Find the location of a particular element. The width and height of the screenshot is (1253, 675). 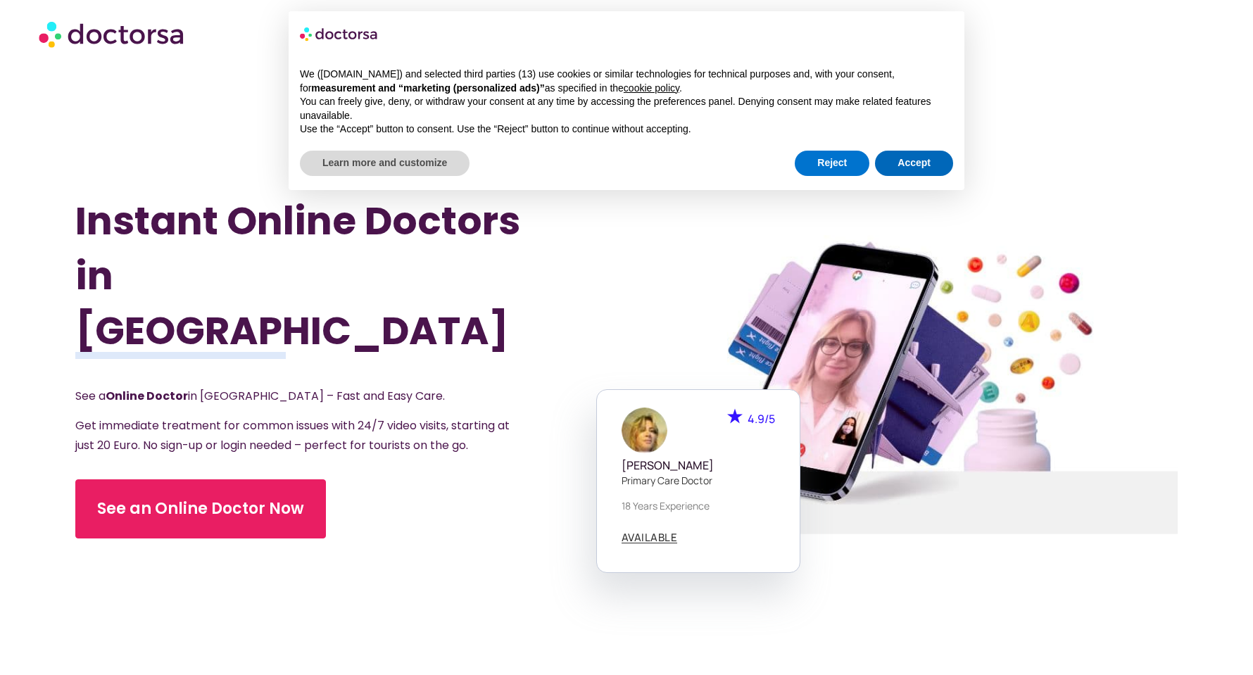

a: AVAILABLE is located at coordinates (650, 538).